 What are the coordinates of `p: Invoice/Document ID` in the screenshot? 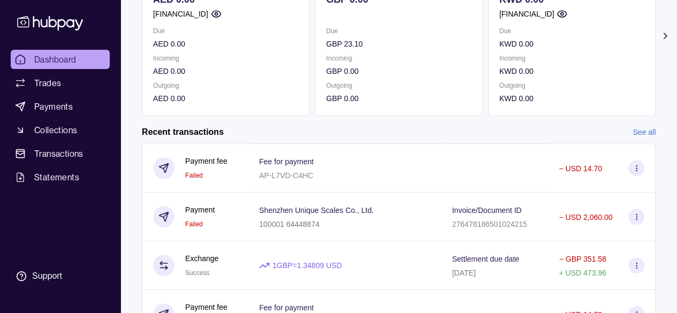 It's located at (487, 210).